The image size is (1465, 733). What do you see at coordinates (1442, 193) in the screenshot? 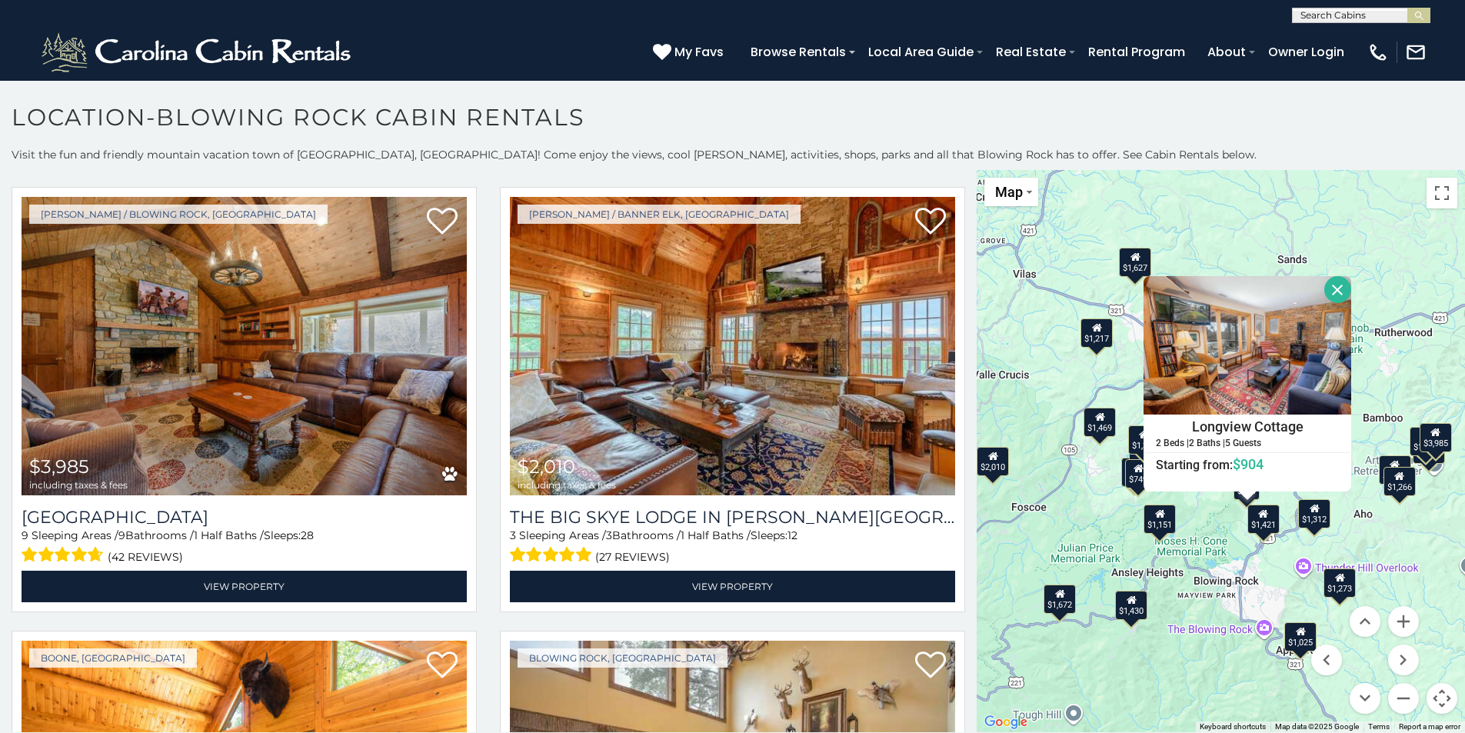
I see `button: Toggle fullscreen view` at bounding box center [1442, 193].